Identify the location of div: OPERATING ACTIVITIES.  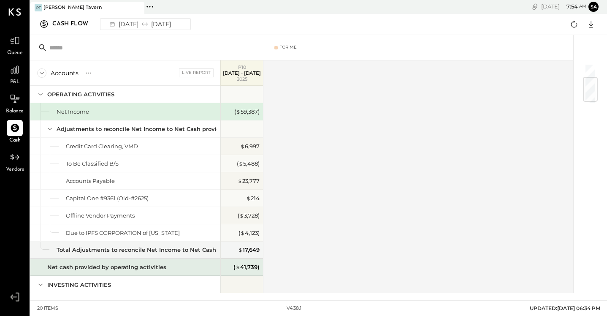
(81, 94).